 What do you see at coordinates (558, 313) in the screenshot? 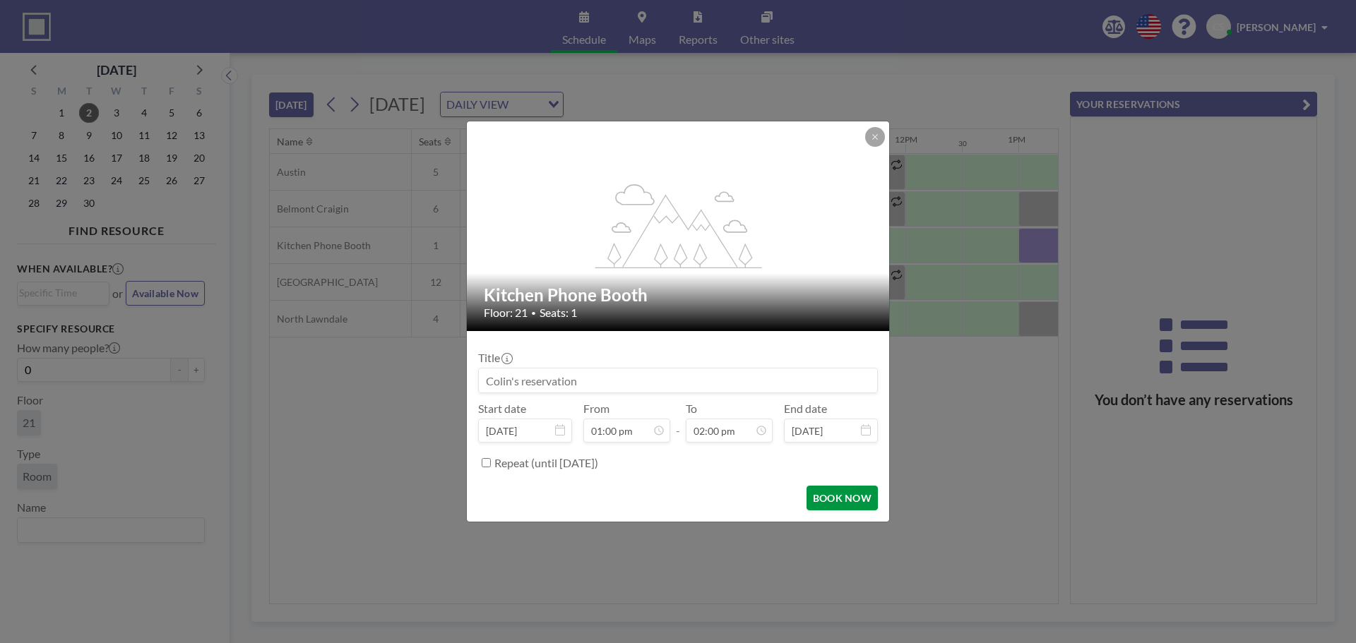
I see `span: Seats: 1` at bounding box center [558, 313].